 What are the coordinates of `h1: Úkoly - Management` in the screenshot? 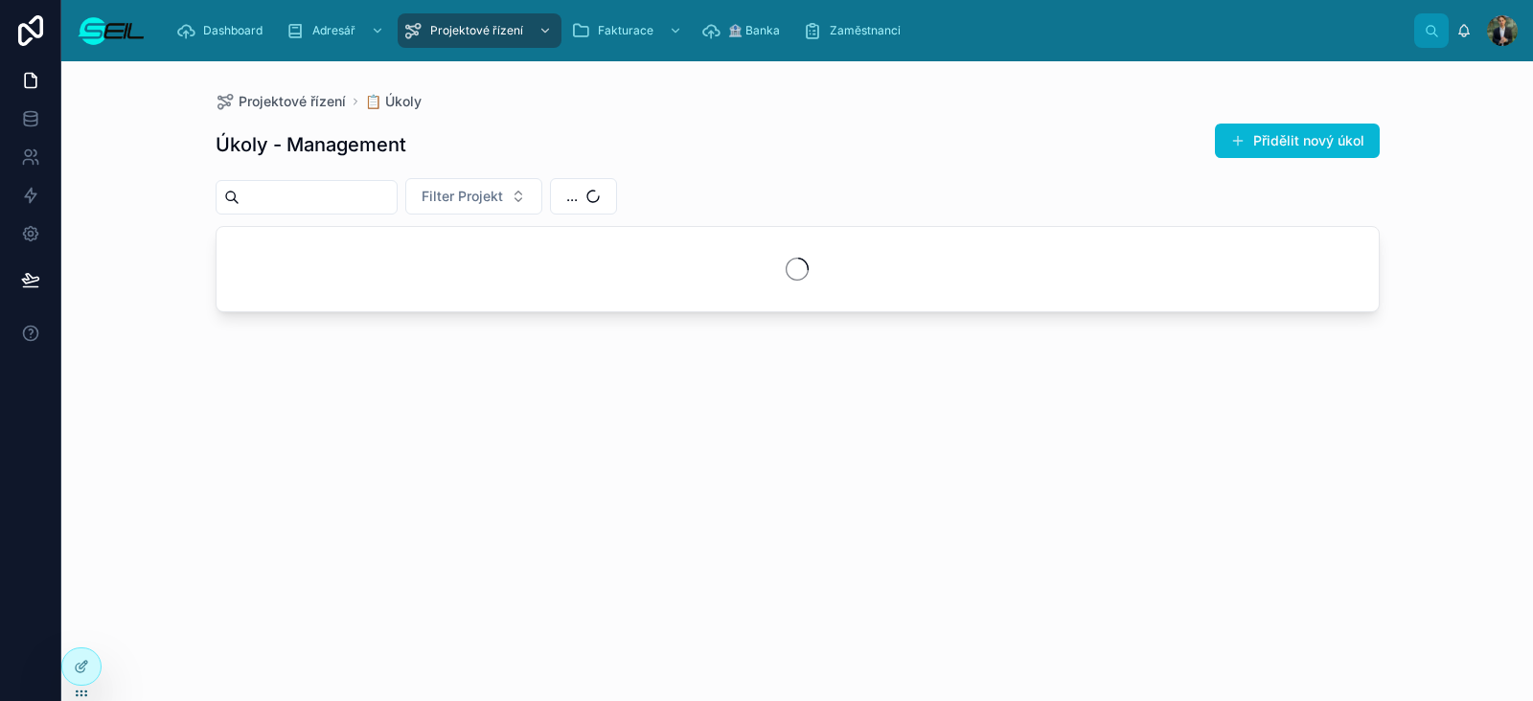 It's located at (310, 145).